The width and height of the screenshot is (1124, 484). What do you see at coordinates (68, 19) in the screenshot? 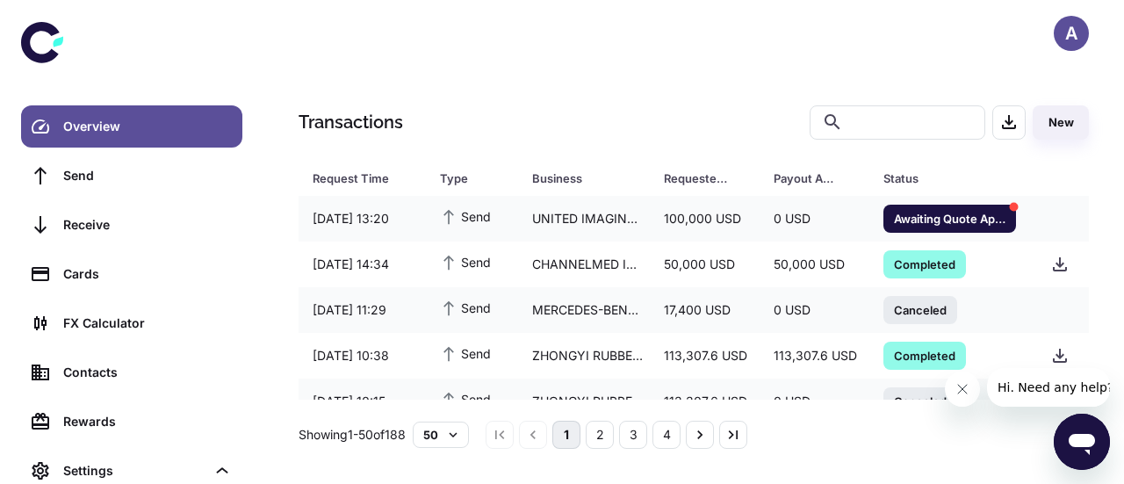
I see `span: Hi. Need any help?` at bounding box center [68, 19].